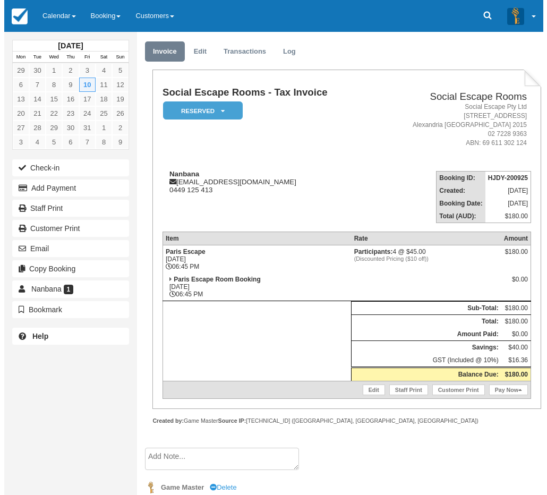 This screenshot has height=495, width=547. I want to click on a: 14, so click(33, 99).